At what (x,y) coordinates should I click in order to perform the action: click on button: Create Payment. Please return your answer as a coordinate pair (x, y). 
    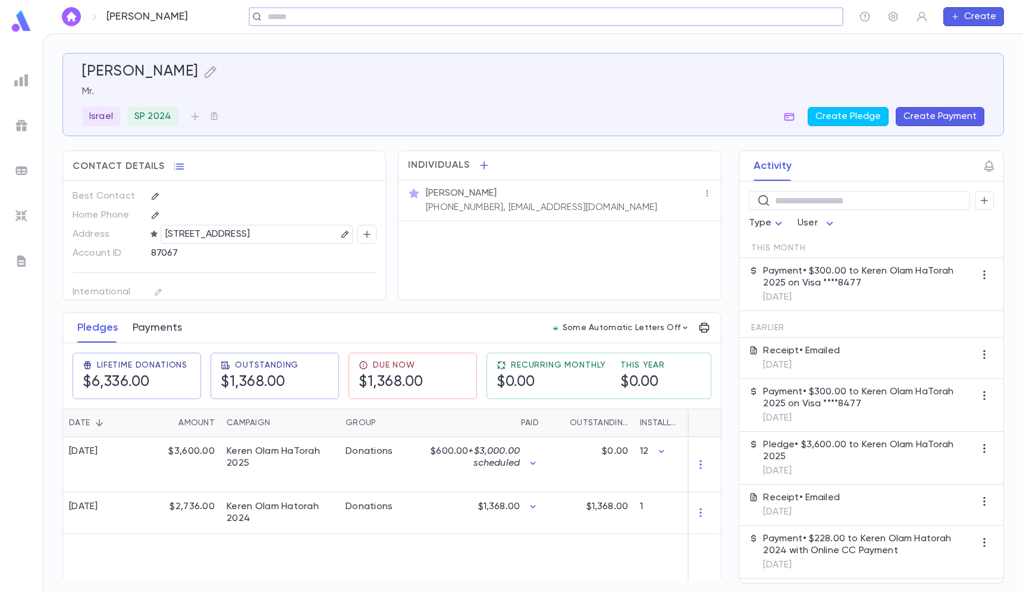
    Looking at the image, I should click on (940, 117).